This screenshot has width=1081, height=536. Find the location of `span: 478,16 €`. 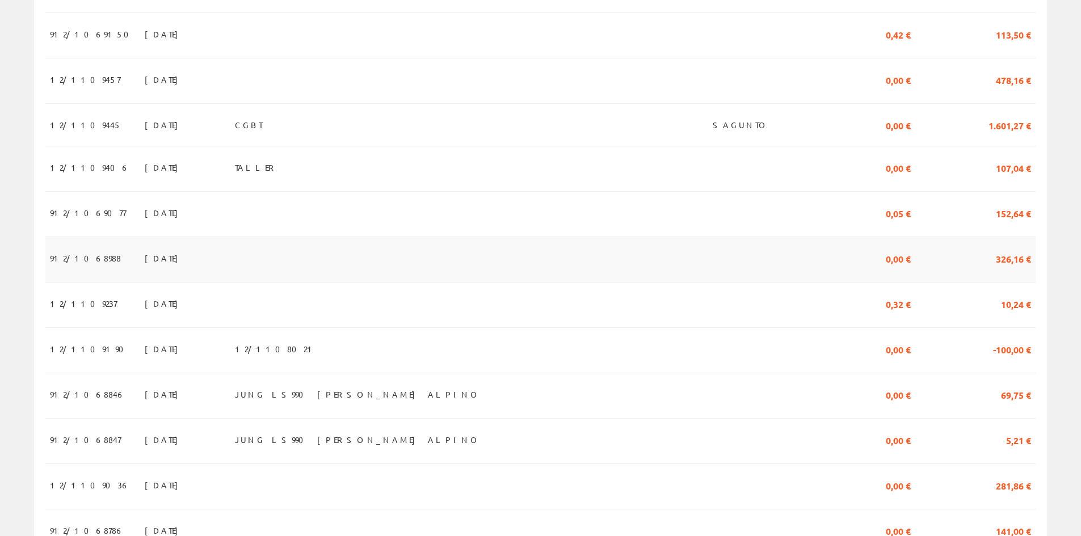

span: 478,16 € is located at coordinates (1014, 79).